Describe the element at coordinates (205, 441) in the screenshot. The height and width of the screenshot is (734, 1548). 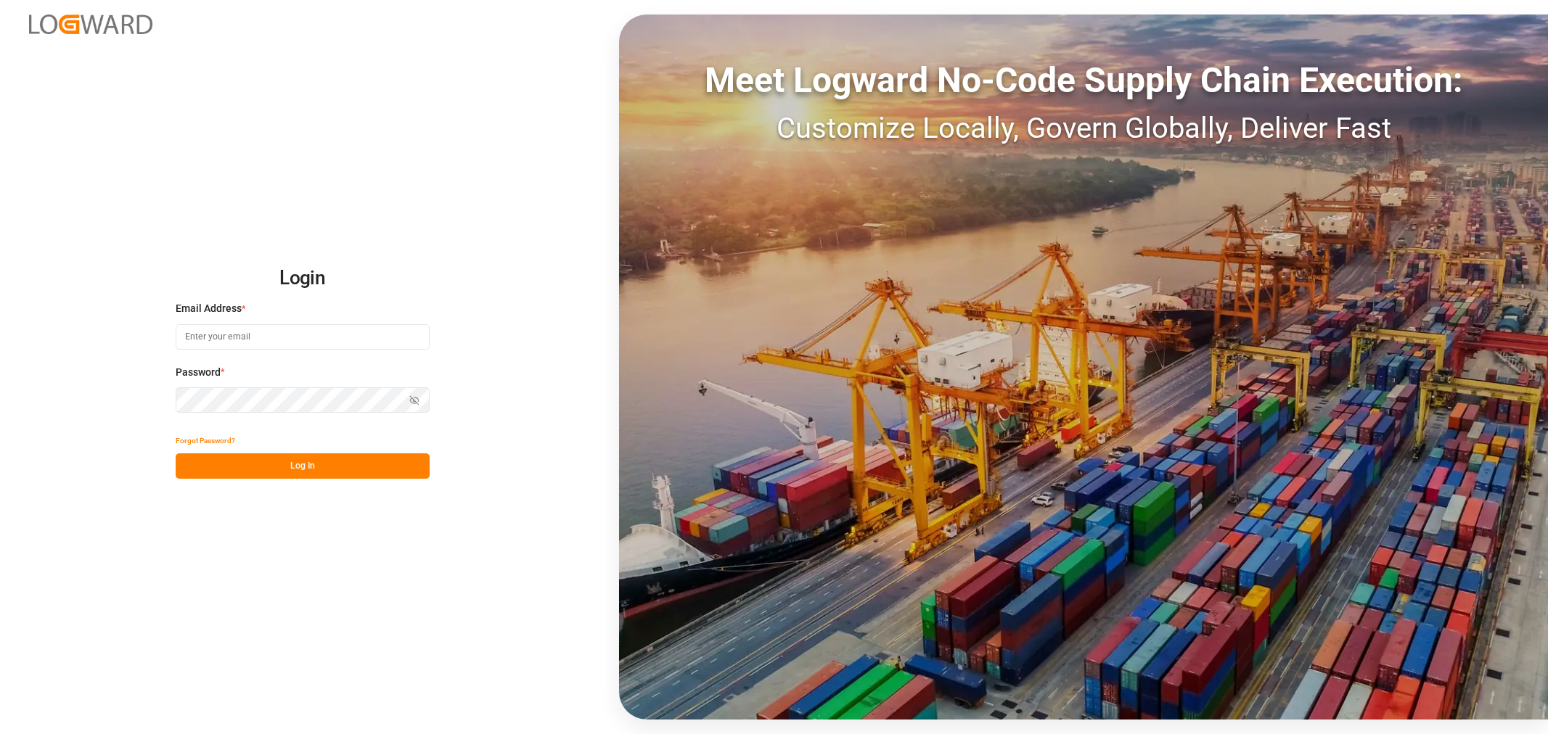
I see `button: Forgot Password?` at that location.